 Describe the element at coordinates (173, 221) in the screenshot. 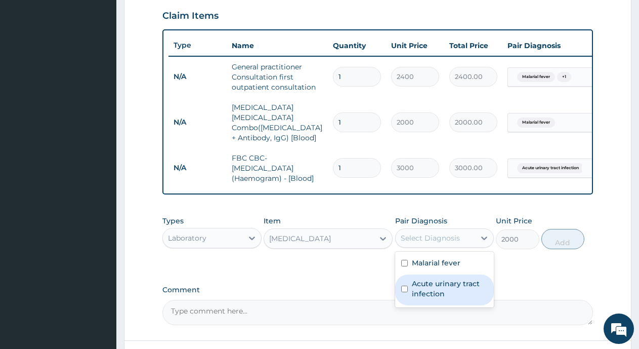

I see `label: Types` at that location.